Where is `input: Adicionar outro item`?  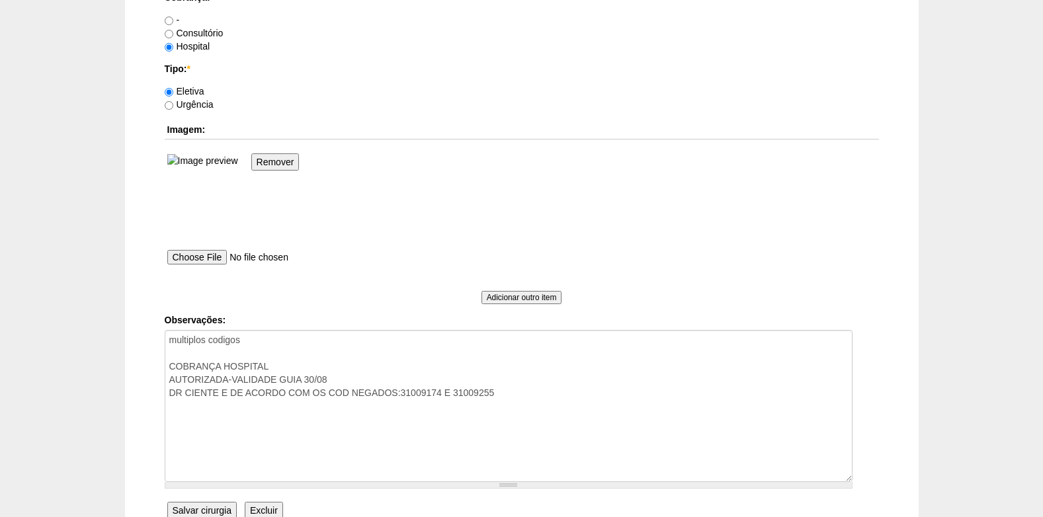
input: Adicionar outro item is located at coordinates (522, 298).